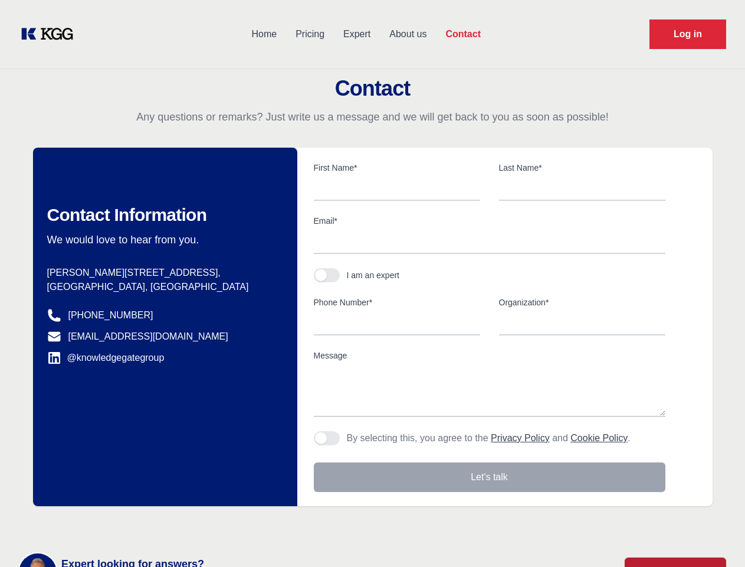 This screenshot has height=567, width=745. Describe the element at coordinates (310, 34) in the screenshot. I see `a: Pricing` at that location.